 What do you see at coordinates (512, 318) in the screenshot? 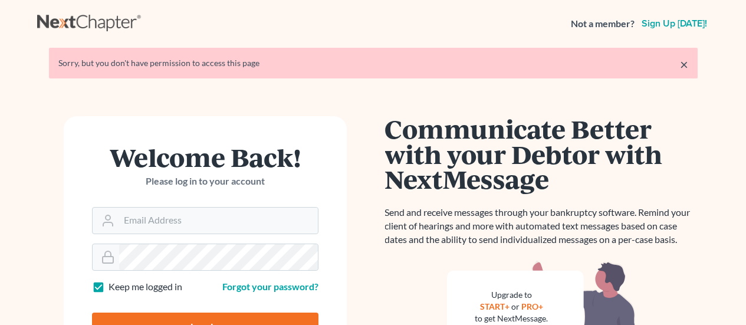
I see `div: to get NextMessage.` at bounding box center [512, 318].